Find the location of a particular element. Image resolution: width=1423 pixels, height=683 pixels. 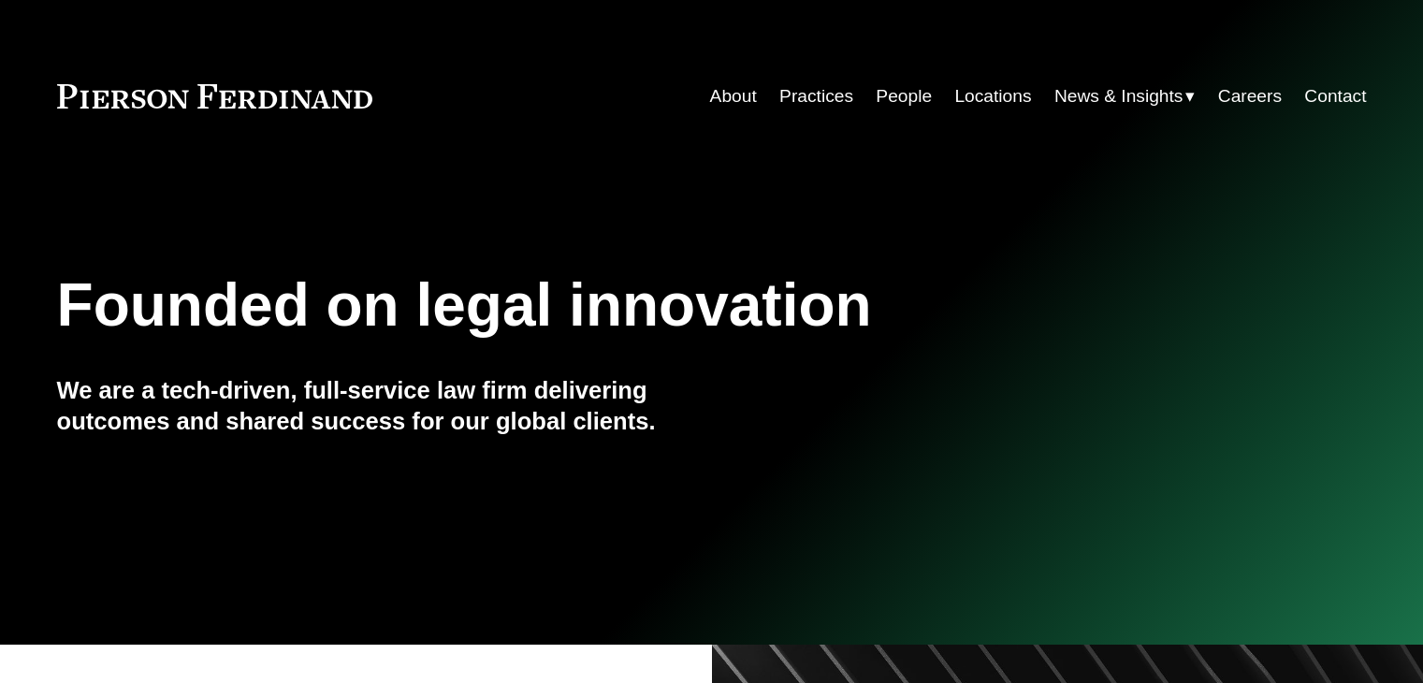

a: Locations is located at coordinates (992, 96).